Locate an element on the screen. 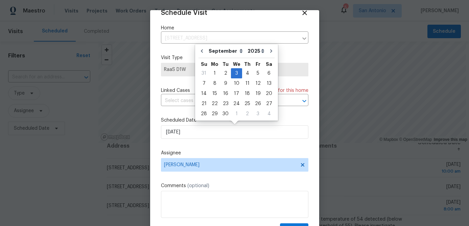 Image resolution: width=469 pixels, height=226 pixels. div: Thu Sep 25 2025 is located at coordinates (247, 104).